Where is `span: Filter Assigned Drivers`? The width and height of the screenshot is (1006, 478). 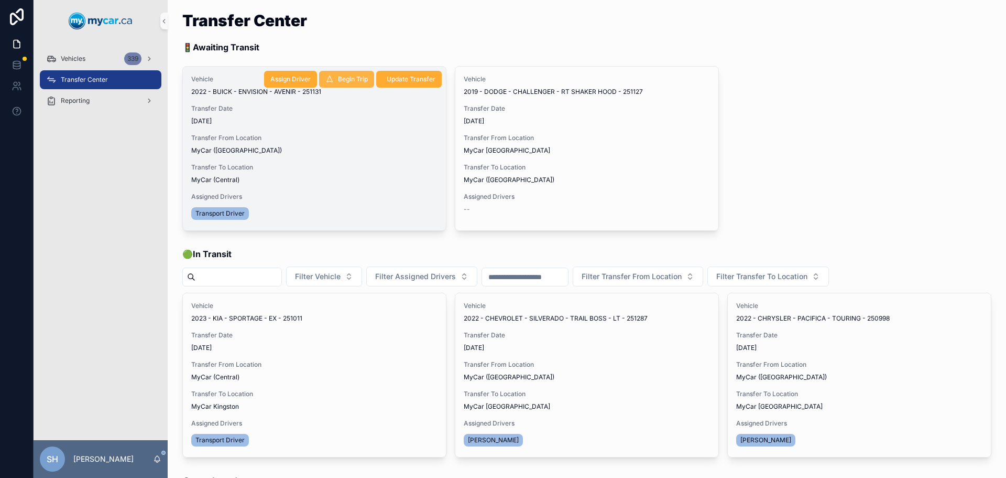 span: Filter Assigned Drivers is located at coordinates (416, 276).